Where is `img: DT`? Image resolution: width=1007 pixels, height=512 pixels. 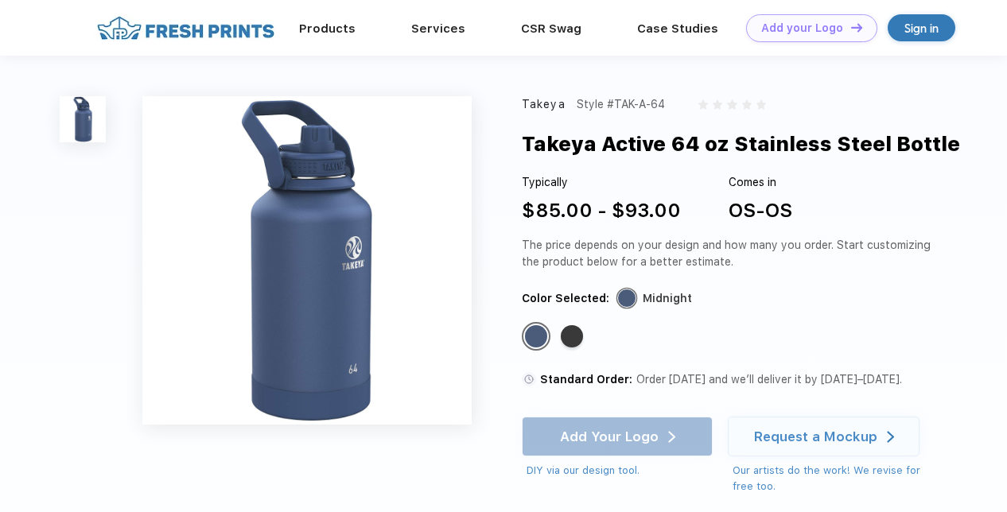 img: DT is located at coordinates (856, 27).